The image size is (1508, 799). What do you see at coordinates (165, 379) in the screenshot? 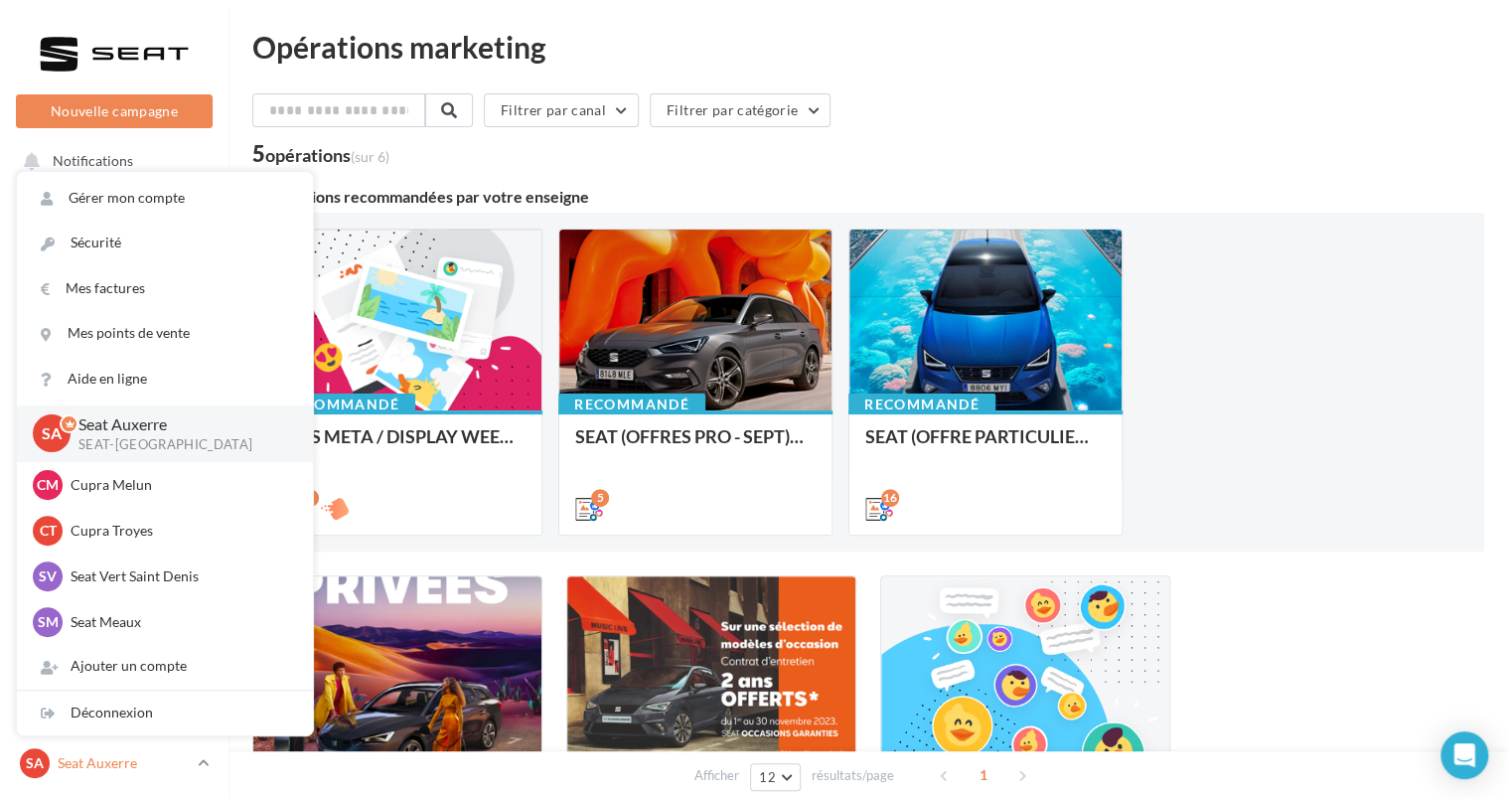
I see `a: Aide en ligne` at bounding box center [165, 379].